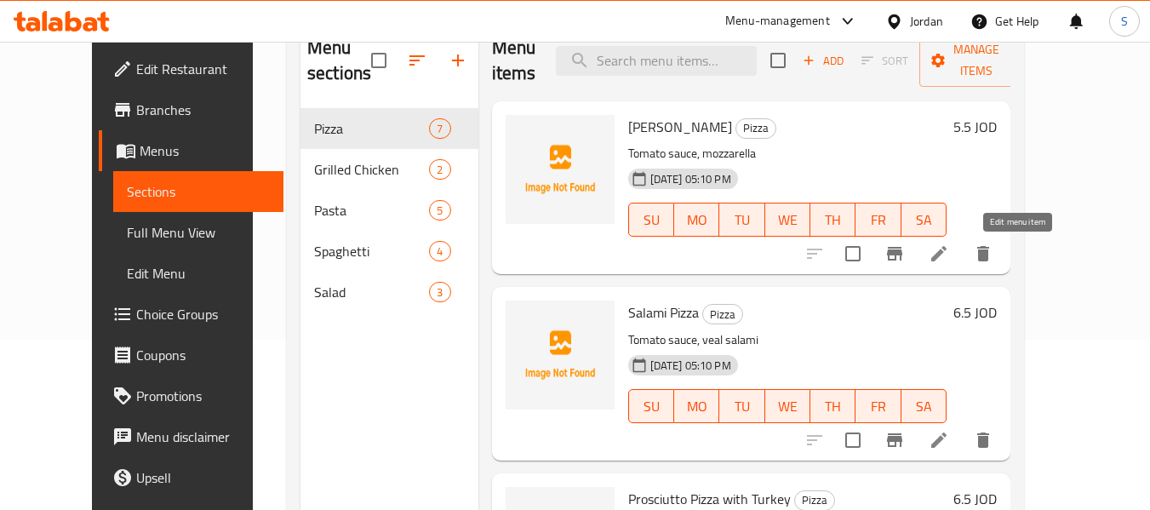 This screenshot has width=1150, height=510. Describe the element at coordinates (877, 406) in the screenshot. I see `span: FR` at that location.